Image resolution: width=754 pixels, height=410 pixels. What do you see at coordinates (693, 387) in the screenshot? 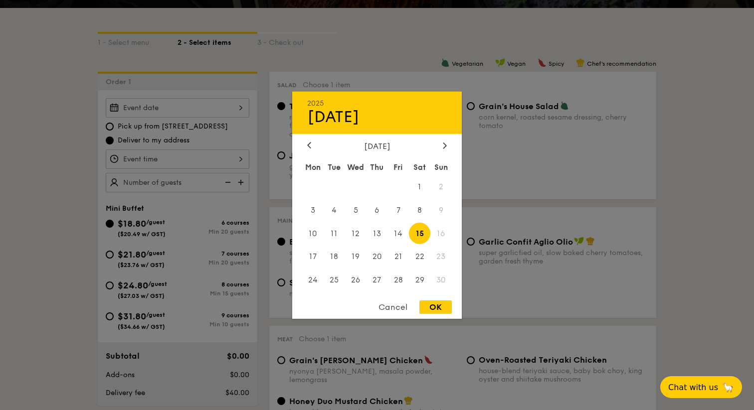
I see `span: Chat with us` at bounding box center [693, 387].